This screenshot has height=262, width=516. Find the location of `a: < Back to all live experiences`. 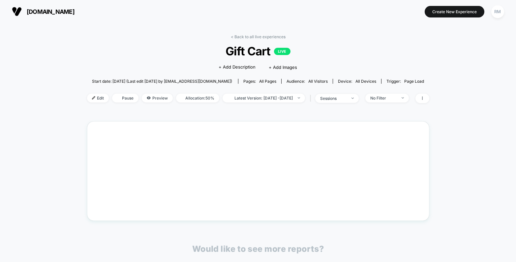

a: < Back to all live experiences is located at coordinates (258, 37).